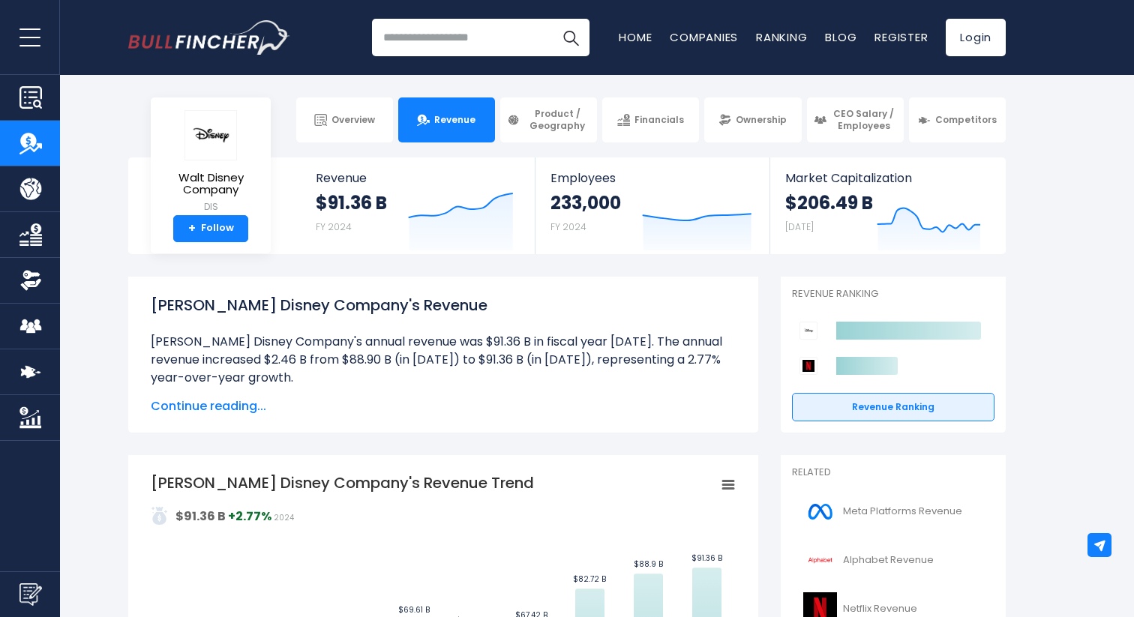  I want to click on img: Walt Disney Company competitors logo, so click(809, 331).